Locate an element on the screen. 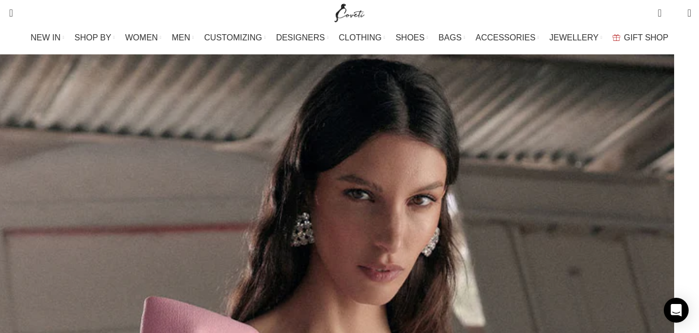 Image resolution: width=699 pixels, height=333 pixels. div: My Wishlist is located at coordinates (675, 13).